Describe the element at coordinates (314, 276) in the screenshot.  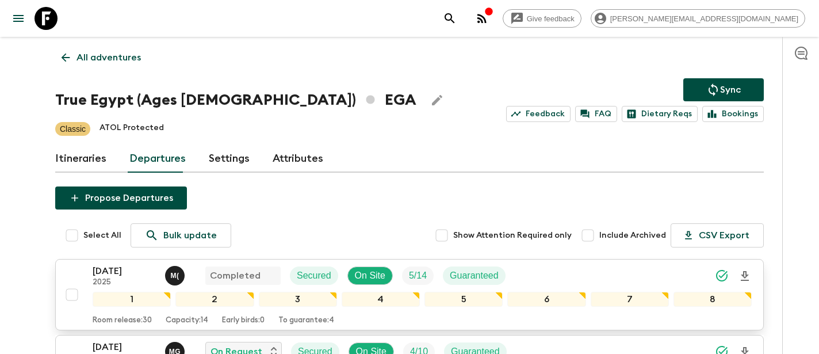
I see `div: Secured` at that location.